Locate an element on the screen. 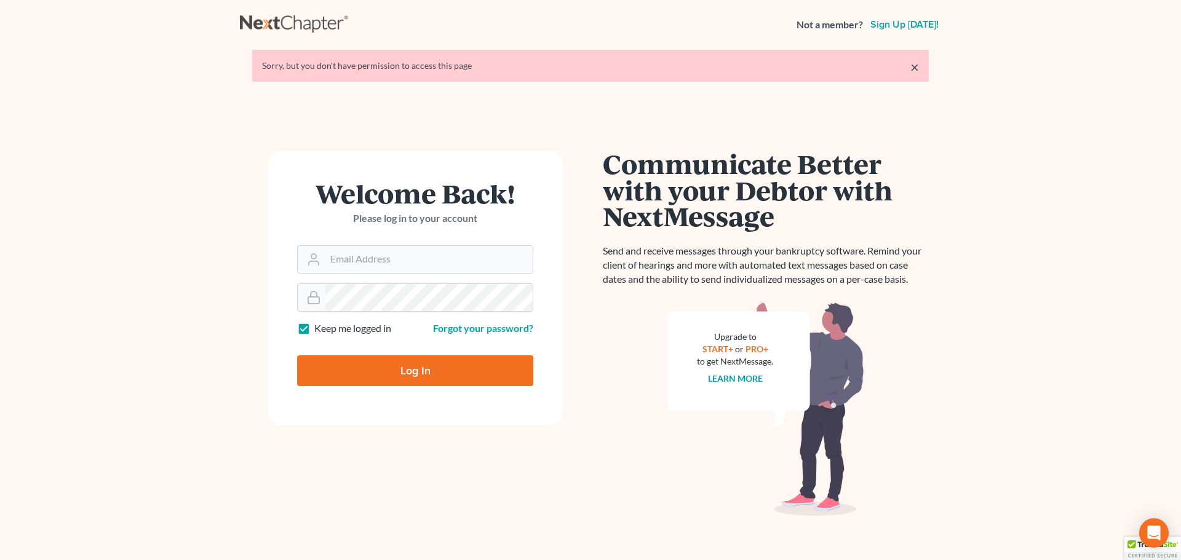 Image resolution: width=1181 pixels, height=560 pixels. div: Upgrade to is located at coordinates (735, 337).